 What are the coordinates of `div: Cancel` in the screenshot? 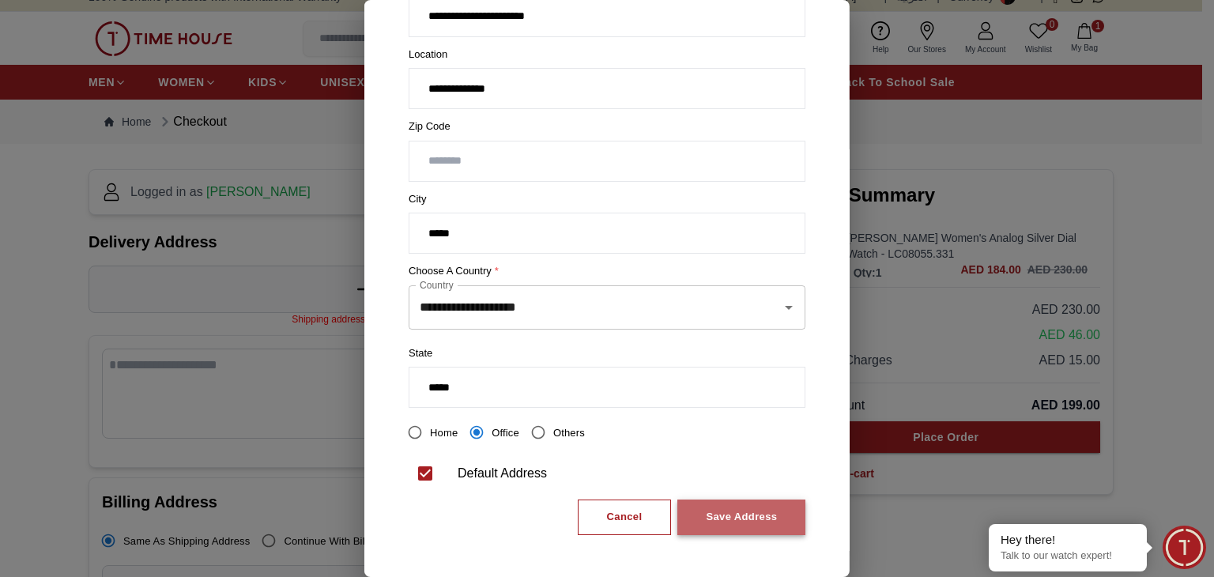 It's located at (624, 517).